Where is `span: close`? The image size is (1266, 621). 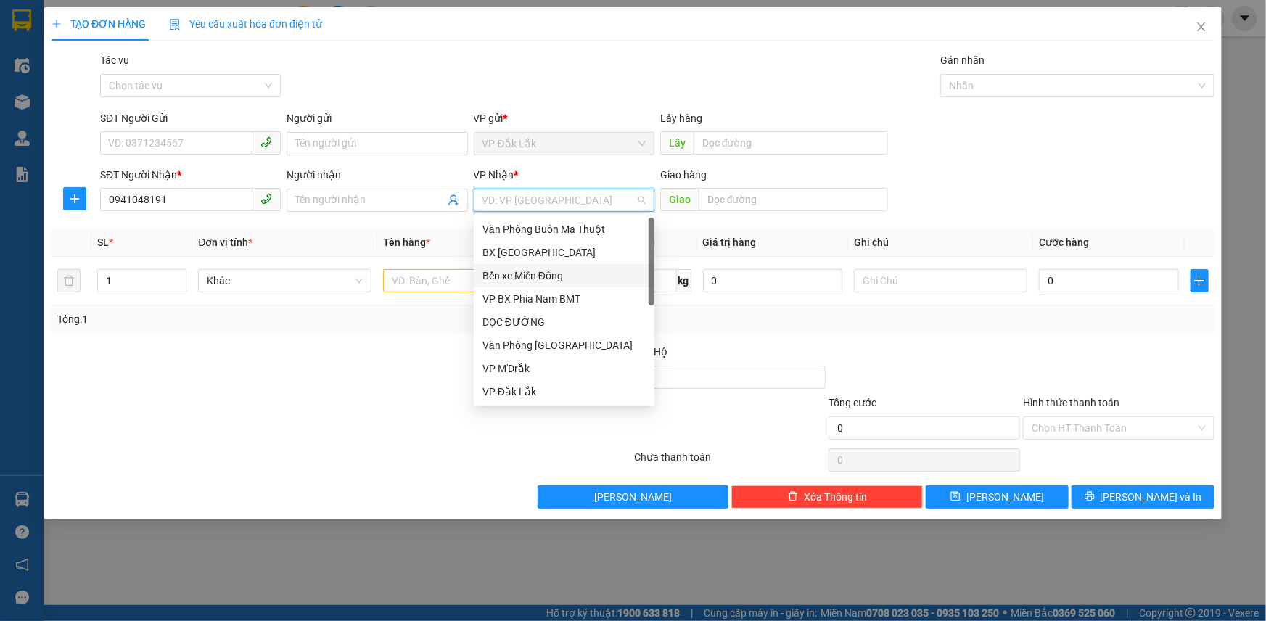 span: close is located at coordinates (1201, 27).